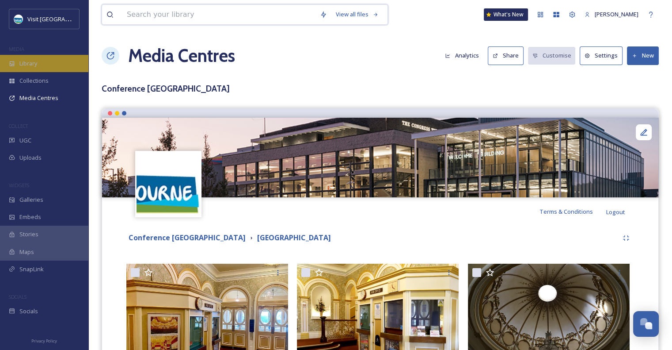  I want to click on span: Uploads, so click(30, 157).